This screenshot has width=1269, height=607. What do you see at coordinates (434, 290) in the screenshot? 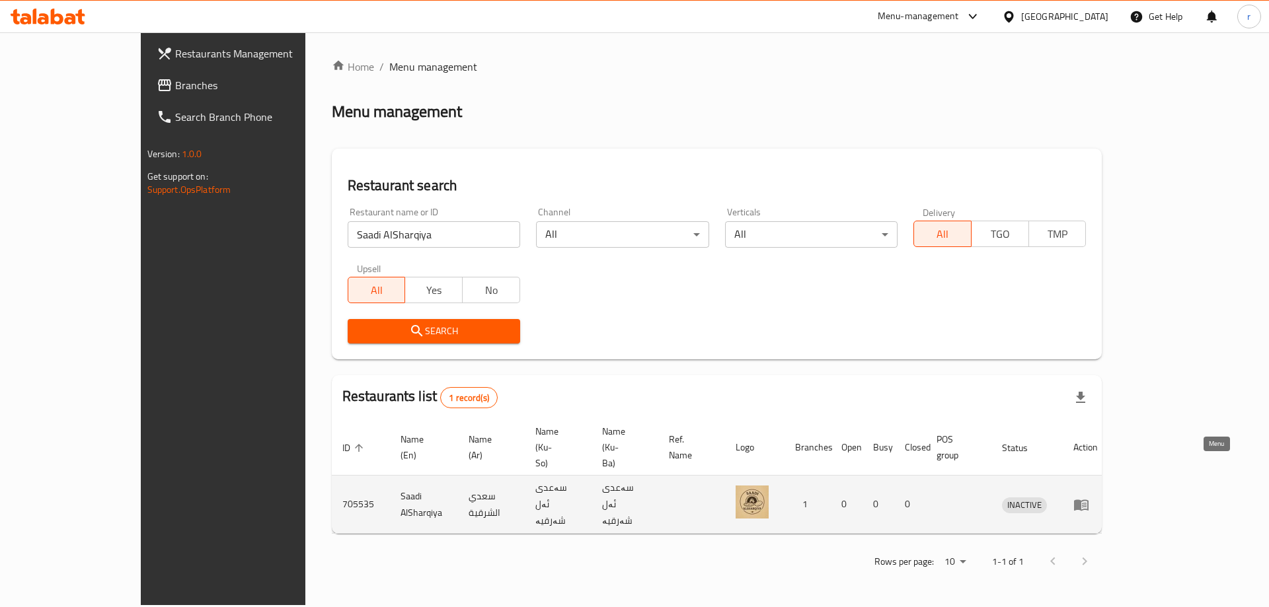
I see `span: Yes` at bounding box center [434, 290].